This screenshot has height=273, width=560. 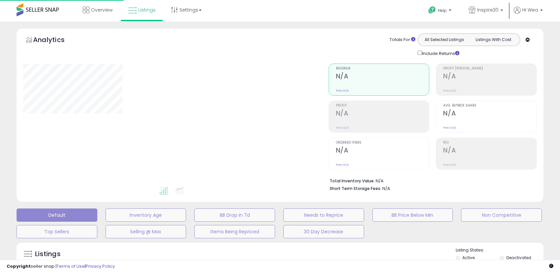 What do you see at coordinates (356, 188) in the screenshot?
I see `b: Short Term Storage Fees:` at bounding box center [356, 188].